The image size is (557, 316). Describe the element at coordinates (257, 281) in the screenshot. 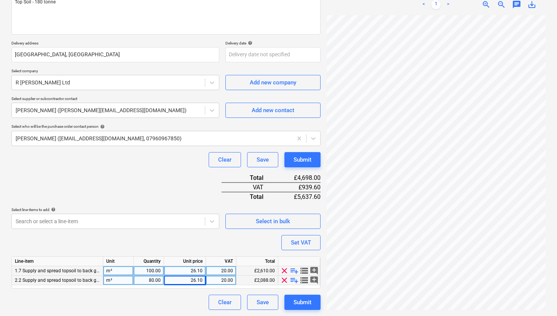

I see `div: £2,088.00` at that location.